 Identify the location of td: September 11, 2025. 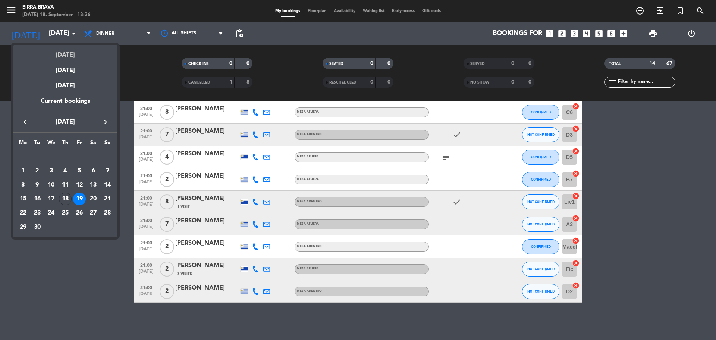
(65, 185).